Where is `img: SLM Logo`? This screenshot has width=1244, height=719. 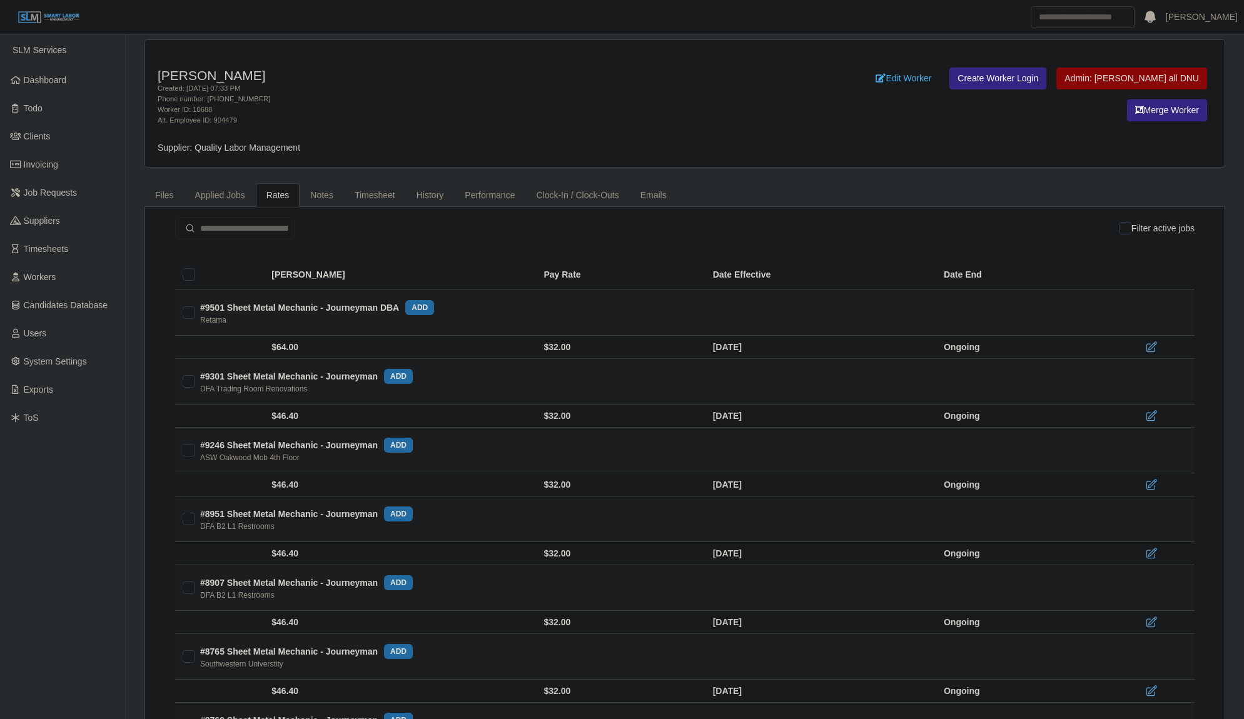
img: SLM Logo is located at coordinates (49, 18).